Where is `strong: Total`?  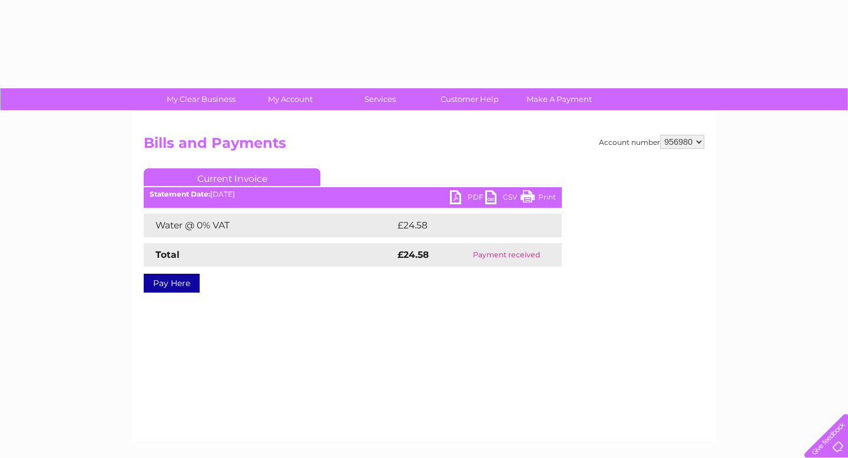 strong: Total is located at coordinates (167, 254).